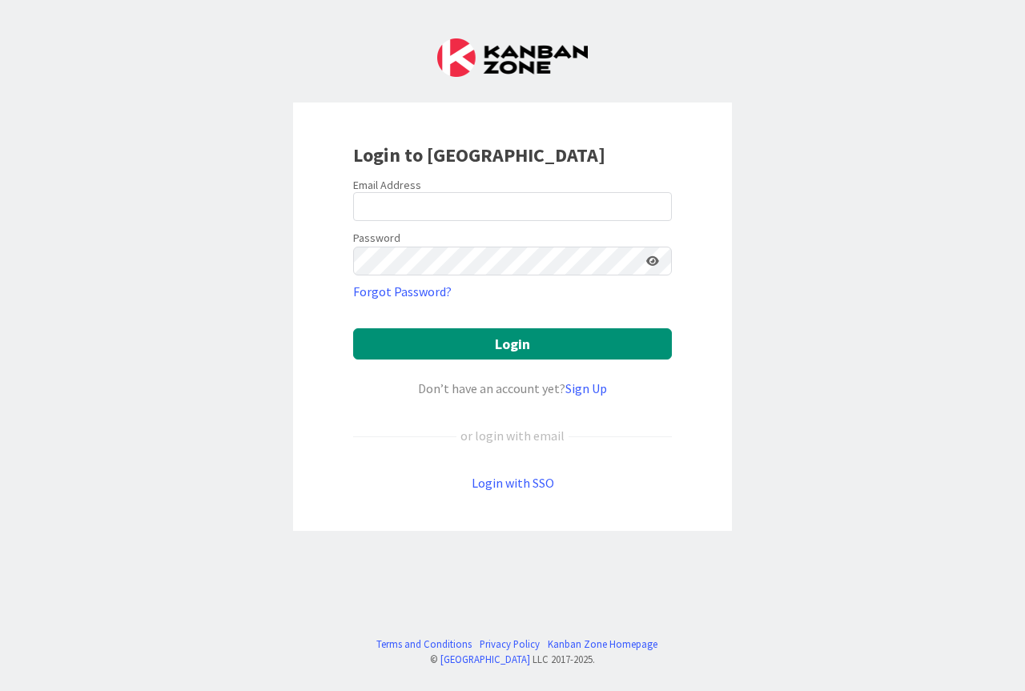 This screenshot has width=1025, height=691. Describe the element at coordinates (376, 238) in the screenshot. I see `label: Password` at that location.